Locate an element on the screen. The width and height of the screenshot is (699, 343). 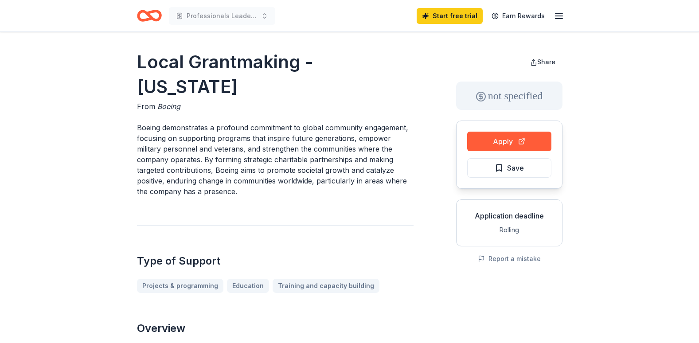
div: not specified is located at coordinates (509, 96).